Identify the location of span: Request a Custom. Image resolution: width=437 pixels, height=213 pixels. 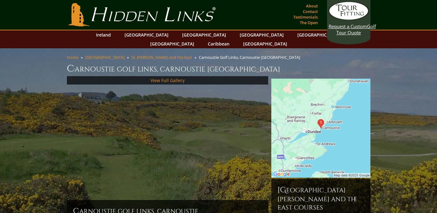
(348, 26).